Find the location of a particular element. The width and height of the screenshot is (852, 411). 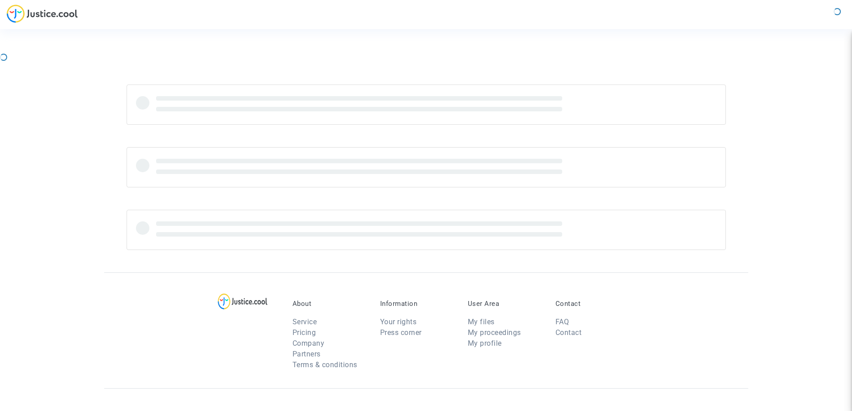

a: FAQ is located at coordinates (562, 322).